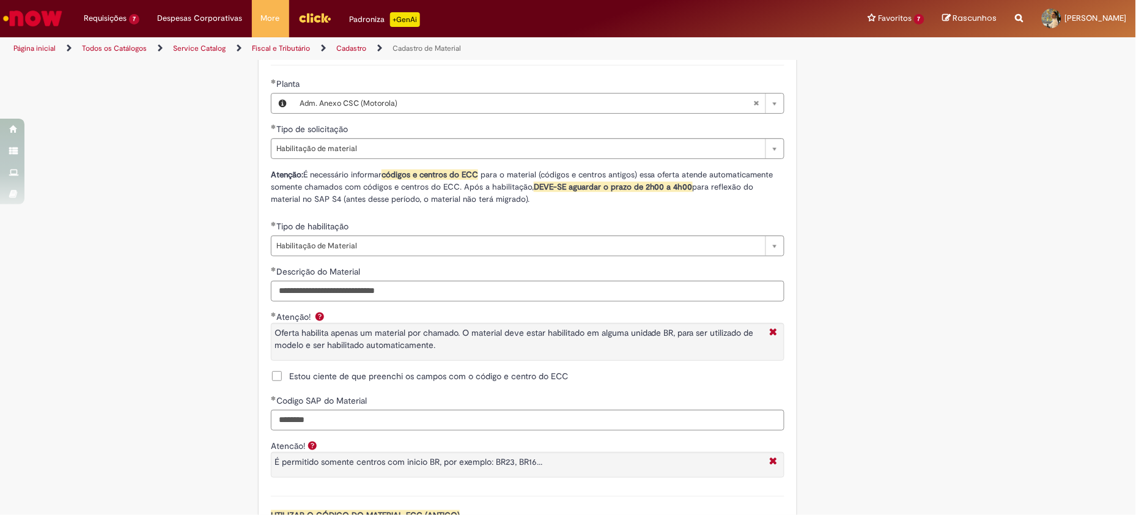 The height and width of the screenshot is (515, 1136). What do you see at coordinates (975, 18) in the screenshot?
I see `span: Rascunhos` at bounding box center [975, 18].